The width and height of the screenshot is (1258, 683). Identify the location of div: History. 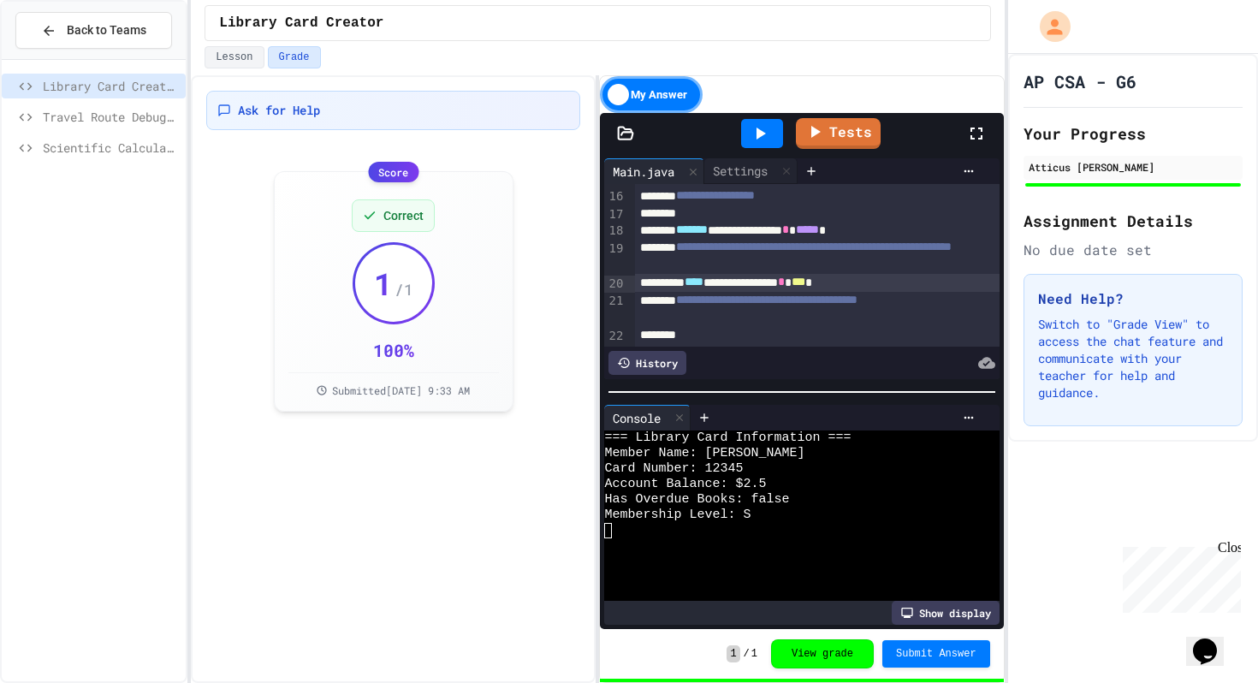
(647, 363).